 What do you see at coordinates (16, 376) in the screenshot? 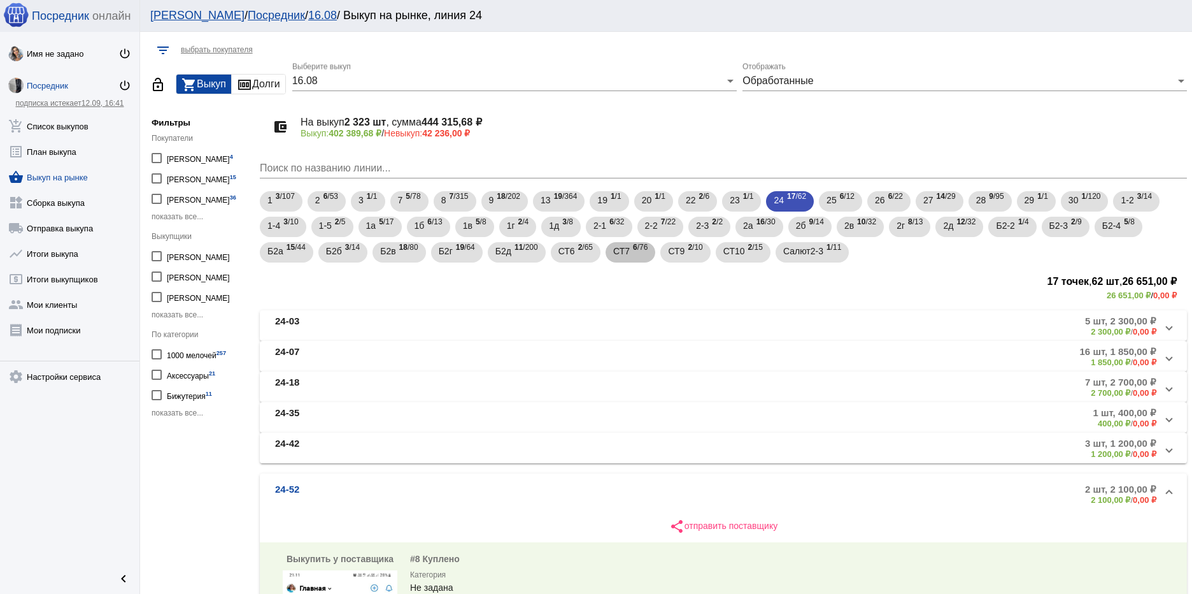
I see `mat-icon: settings` at bounding box center [16, 376].